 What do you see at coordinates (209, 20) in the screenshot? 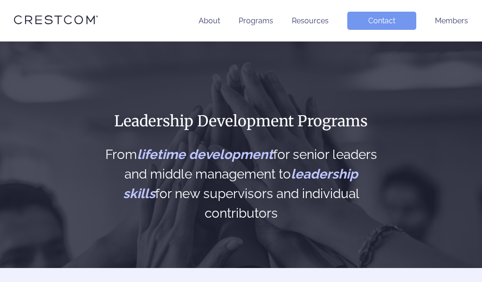
I see `a: About` at bounding box center [209, 20].